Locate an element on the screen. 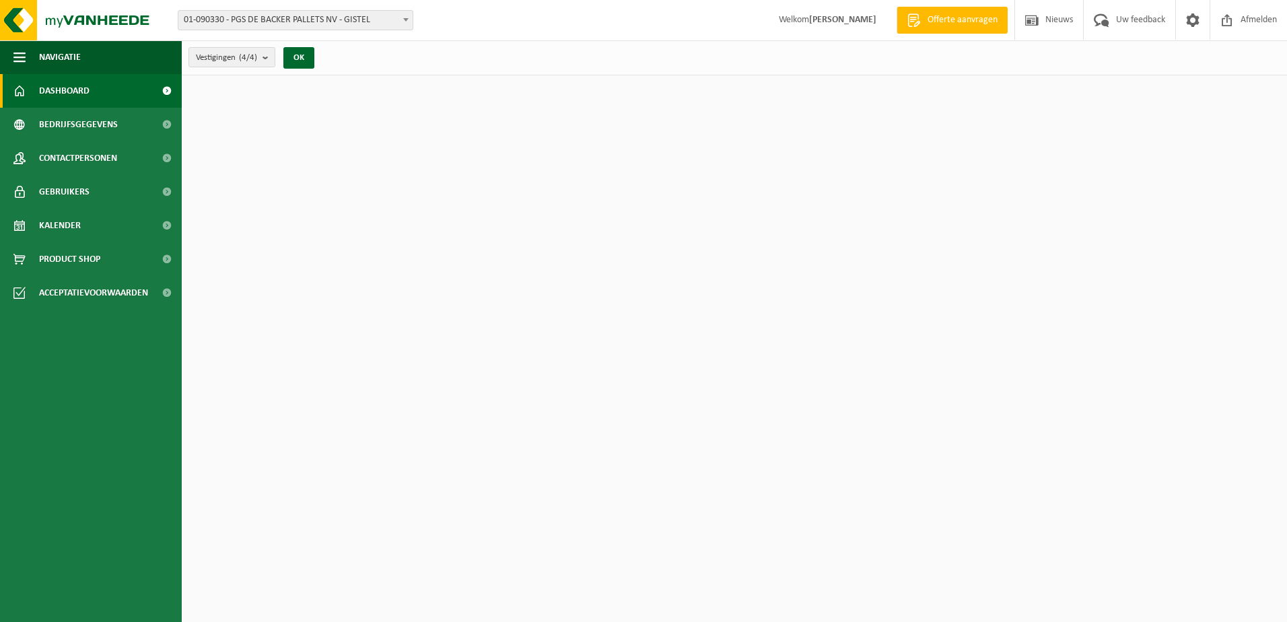 The width and height of the screenshot is (1287, 622). span: 01-090330 - PGS DE BACKER PALLETS NV - GISTEL is located at coordinates (295, 20).